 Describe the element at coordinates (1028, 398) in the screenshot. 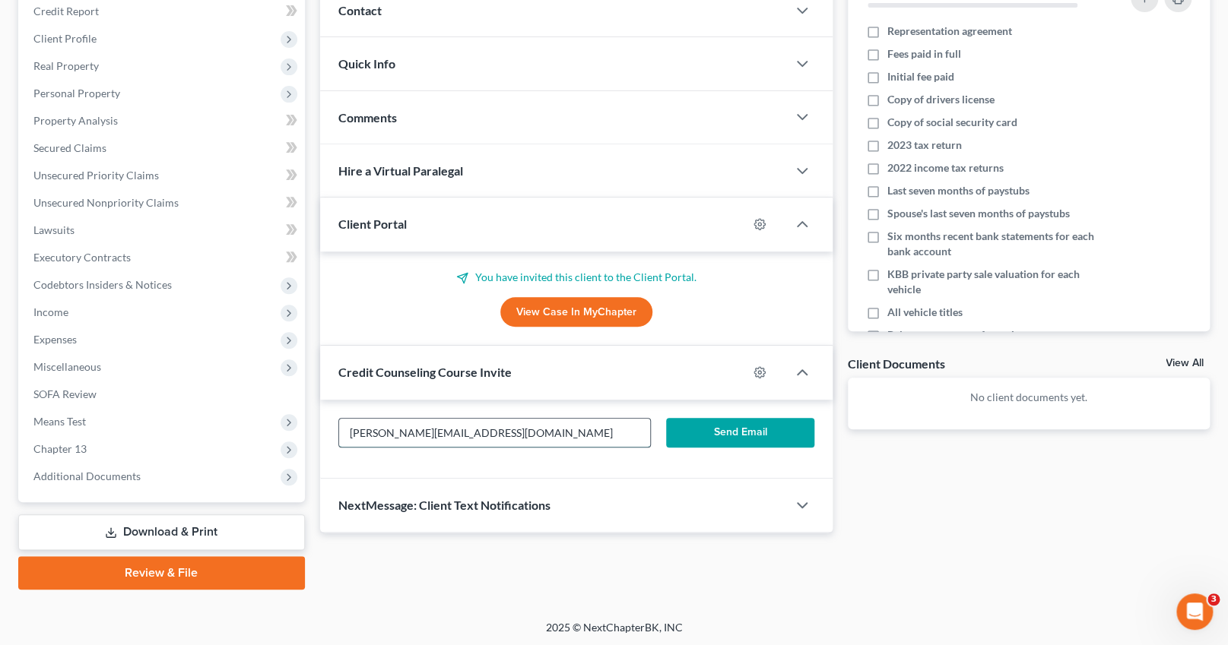

I see `p: No client documents yet.` at that location.